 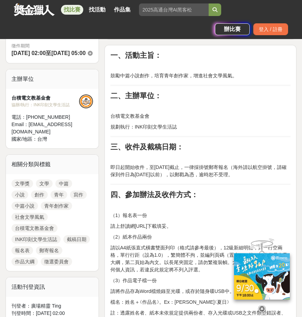 What do you see at coordinates (200, 258) in the screenshot?
I see `p: 請以A4紙張直式橫書雙面列印（格式請參考最後），12級新細明體，第一行空兩格，單行行距（設為1.0），繁簡體不拘，並編列頁碼（置中）。第一頁為作品名及大綱，第二頁始為內文。以長尾夾固定，請勿繁複...` at bounding box center [200, 258].